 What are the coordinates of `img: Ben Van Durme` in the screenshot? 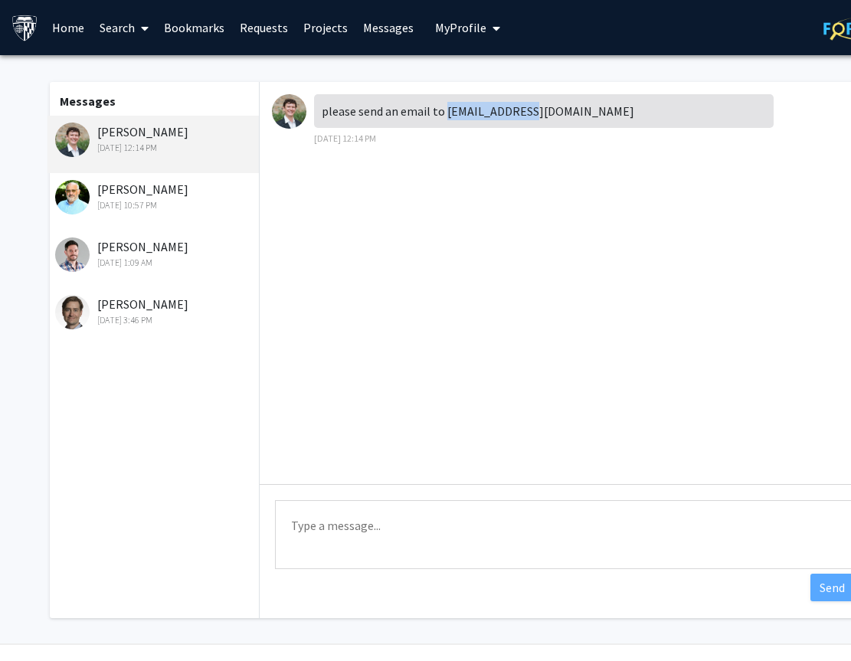 It's located at (72, 312).